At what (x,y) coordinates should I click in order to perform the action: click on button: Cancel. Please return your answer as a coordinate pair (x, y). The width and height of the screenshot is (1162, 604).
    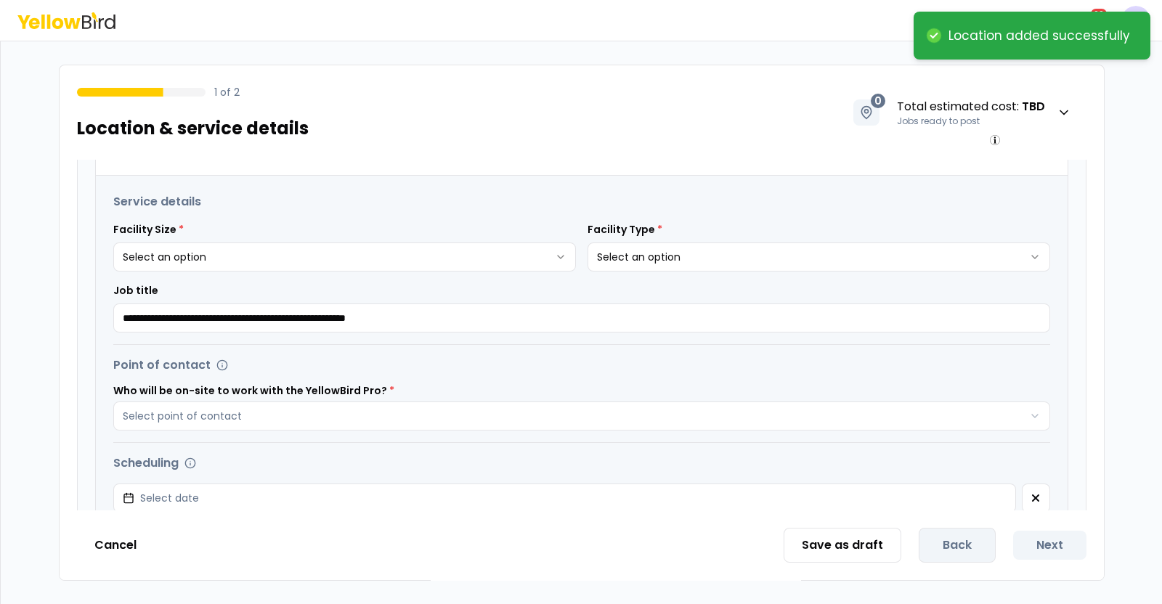
    Looking at the image, I should click on (116, 546).